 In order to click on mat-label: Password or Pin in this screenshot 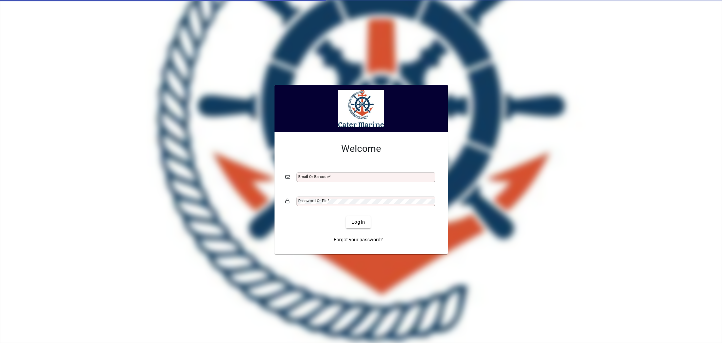, I will do `click(313, 200)`.